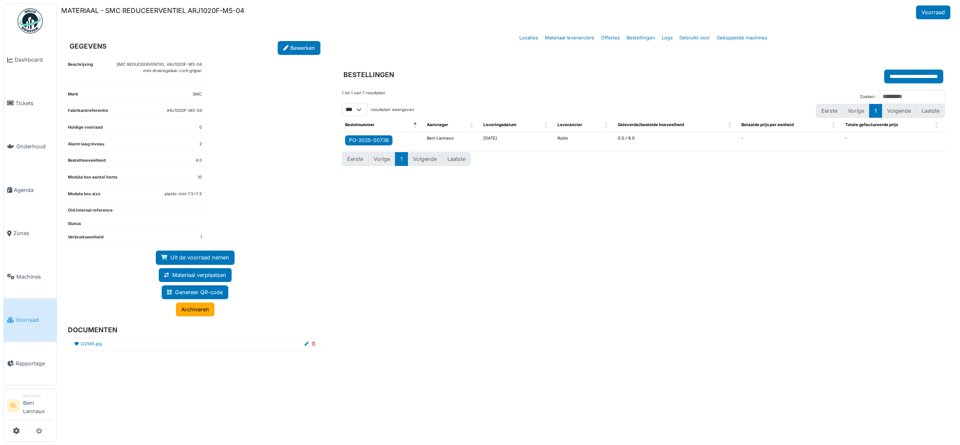  I want to click on p: SMC REDUCEERVENTIEL ARJ1020F-M5-04 mini drukregelaar corti grijper, so click(159, 67).